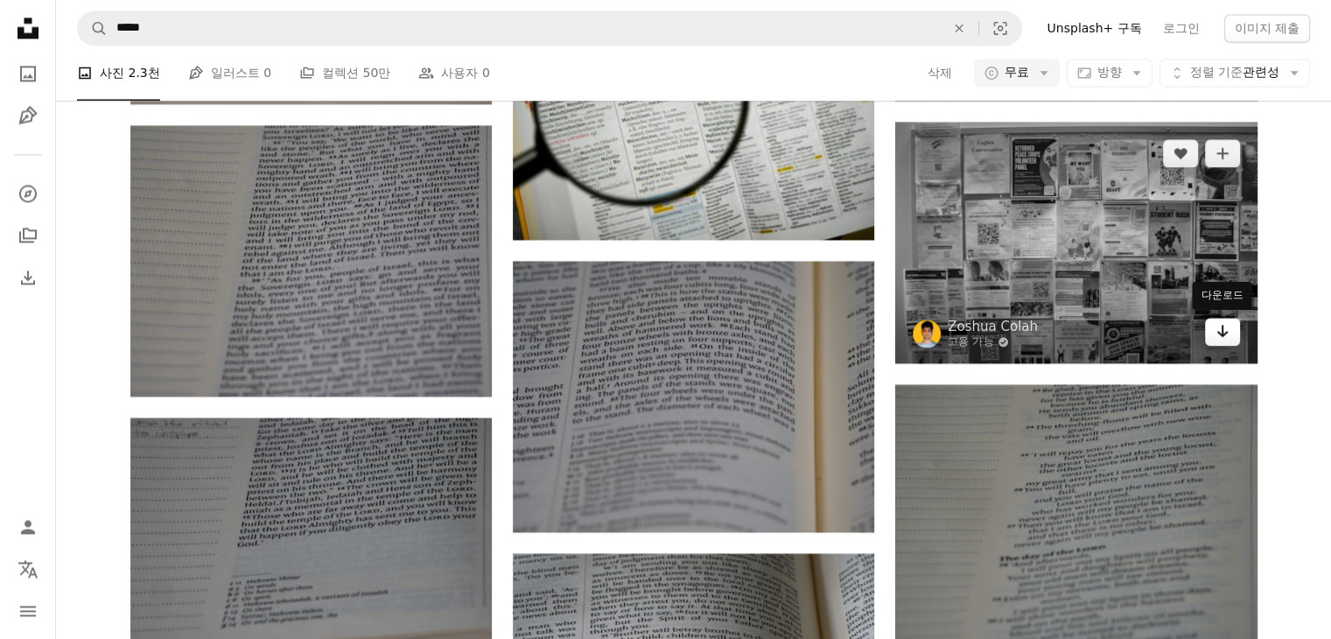 The image size is (1331, 639). What do you see at coordinates (693, 396) in the screenshot?
I see `a: 문자 메시지` at bounding box center [693, 396].